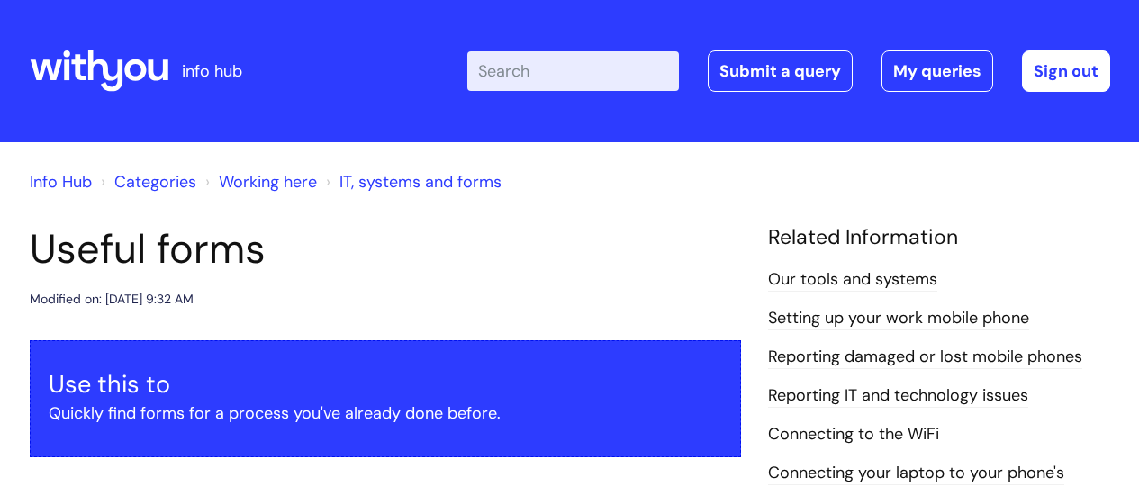  I want to click on li: IT, systems and forms, so click(412, 182).